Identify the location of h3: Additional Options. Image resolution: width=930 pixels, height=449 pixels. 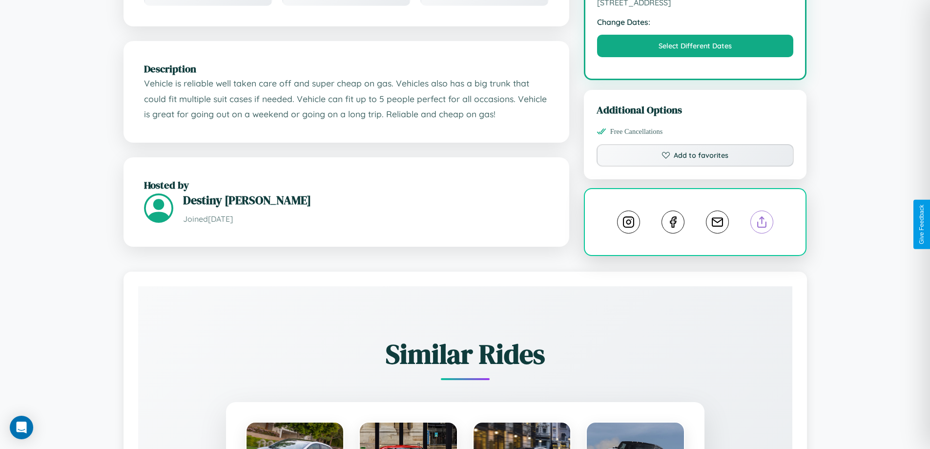
(695, 109).